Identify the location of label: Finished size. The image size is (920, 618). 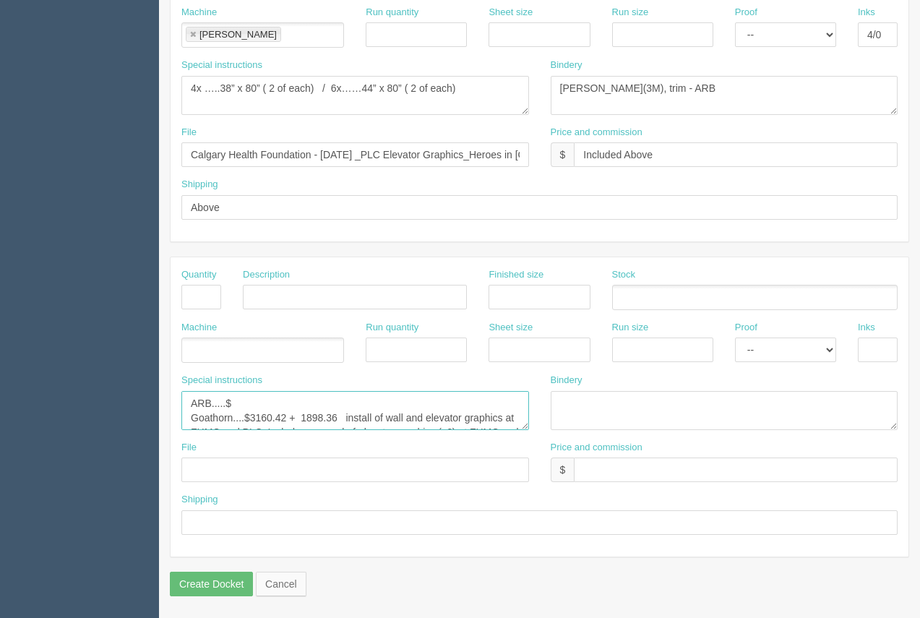
(516, 275).